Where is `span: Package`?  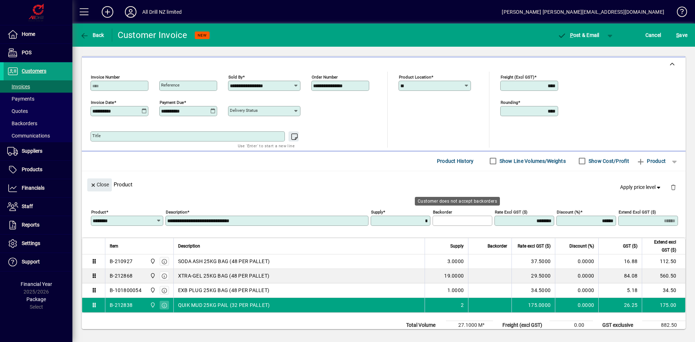
span: Package is located at coordinates (36, 299).